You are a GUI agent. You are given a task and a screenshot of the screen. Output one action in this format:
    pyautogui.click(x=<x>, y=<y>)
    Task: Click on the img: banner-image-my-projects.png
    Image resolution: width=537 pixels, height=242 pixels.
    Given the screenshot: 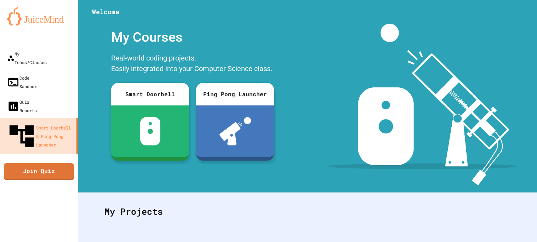 What is the action you would take?
    pyautogui.click(x=422, y=104)
    